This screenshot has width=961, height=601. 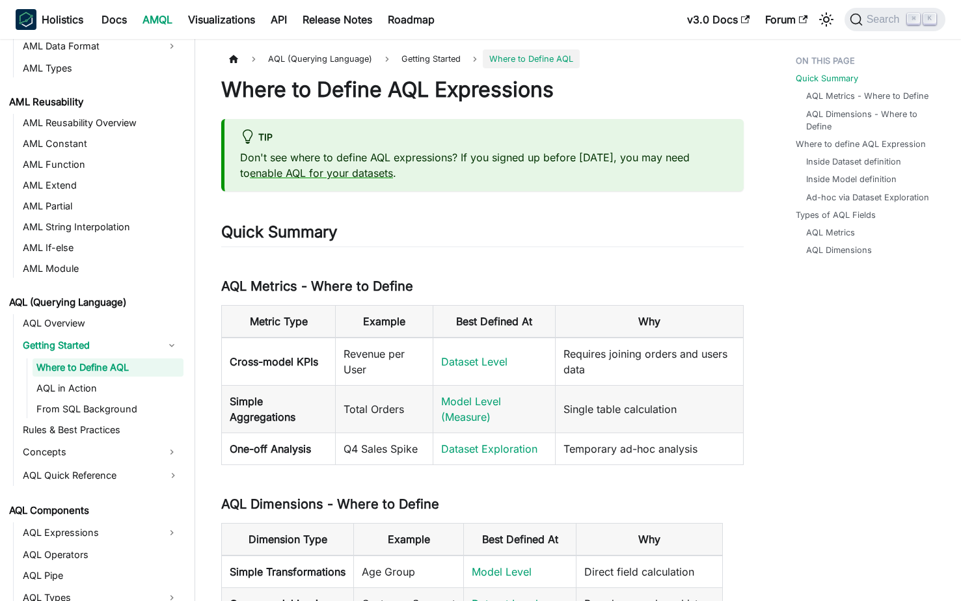 I want to click on a: AQL Metrics, so click(x=831, y=232).